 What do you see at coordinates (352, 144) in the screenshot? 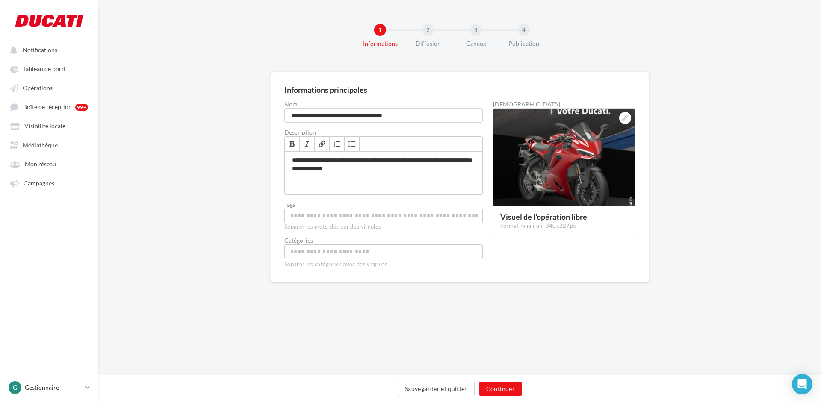
I see `a: Insert/Remove Bulleted List` at bounding box center [352, 144].